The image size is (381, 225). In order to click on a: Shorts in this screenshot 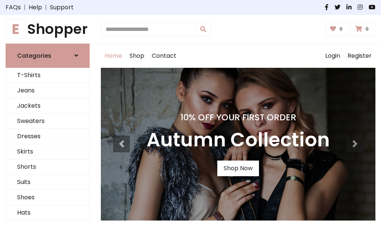, I will do `click(48, 167)`.